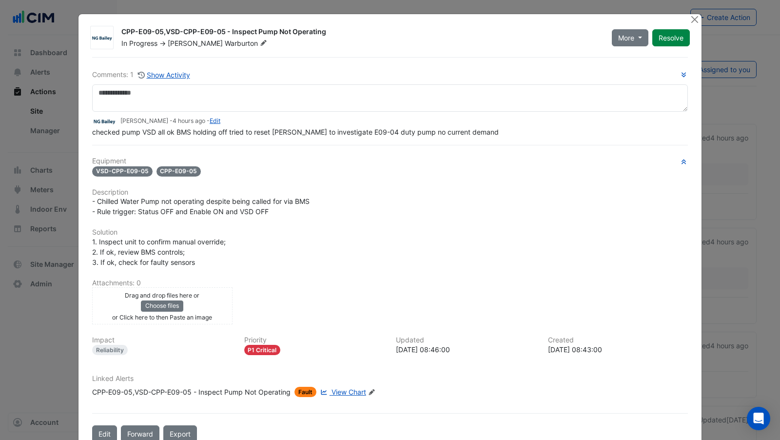 Image resolution: width=780 pixels, height=440 pixels. What do you see at coordinates (262, 349) in the screenshot?
I see `div: P1 Critical` at bounding box center [262, 349].